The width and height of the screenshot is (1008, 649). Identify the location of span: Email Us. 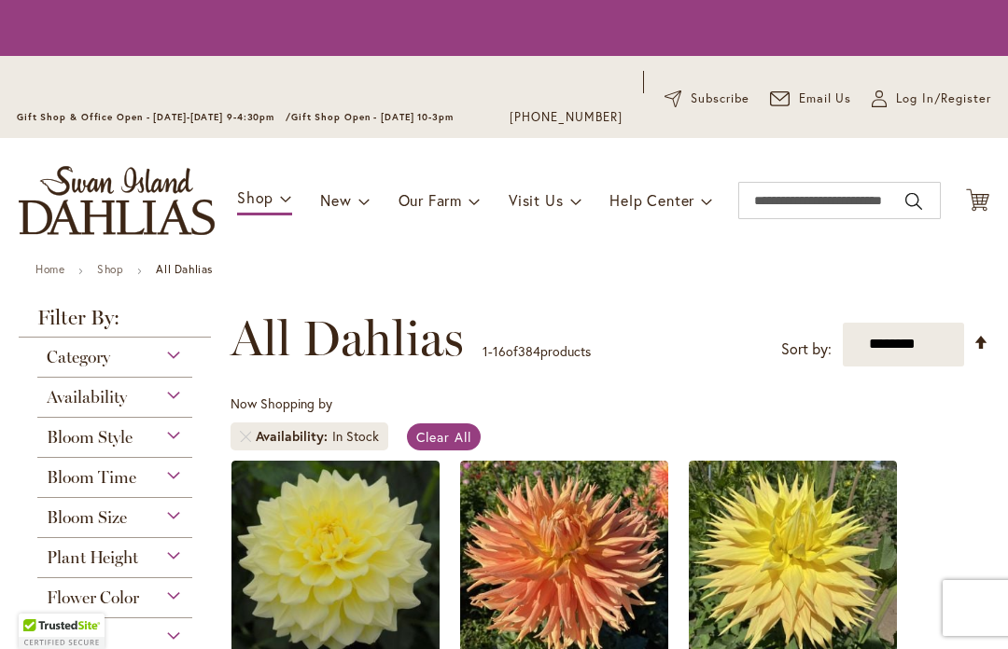
(825, 99).